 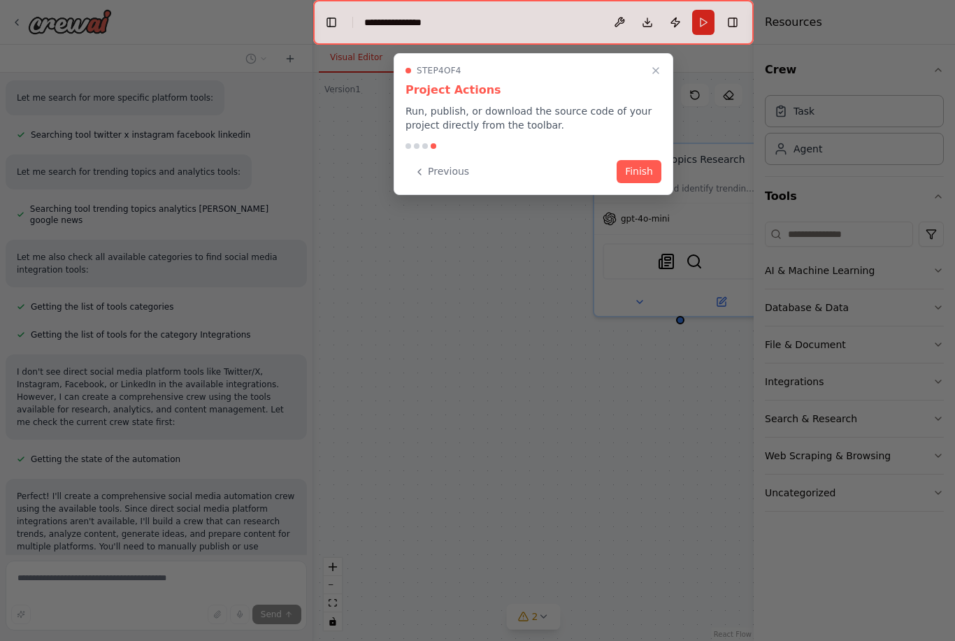 I want to click on span: Step 4 of 4, so click(x=439, y=71).